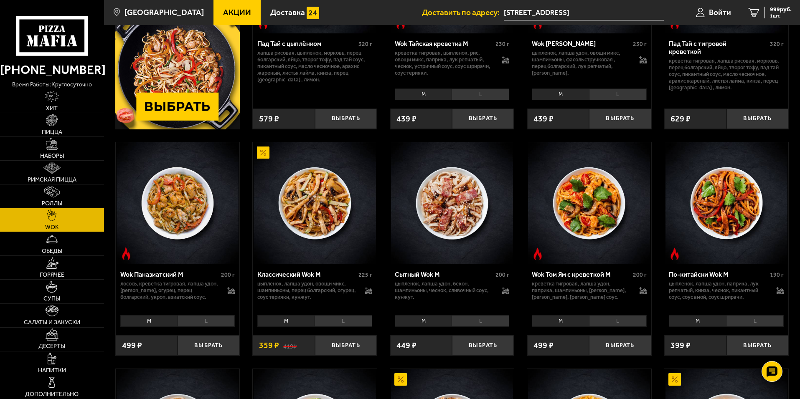 The image size is (800, 399). What do you see at coordinates (237, 12) in the screenshot?
I see `span: Акции` at bounding box center [237, 12].